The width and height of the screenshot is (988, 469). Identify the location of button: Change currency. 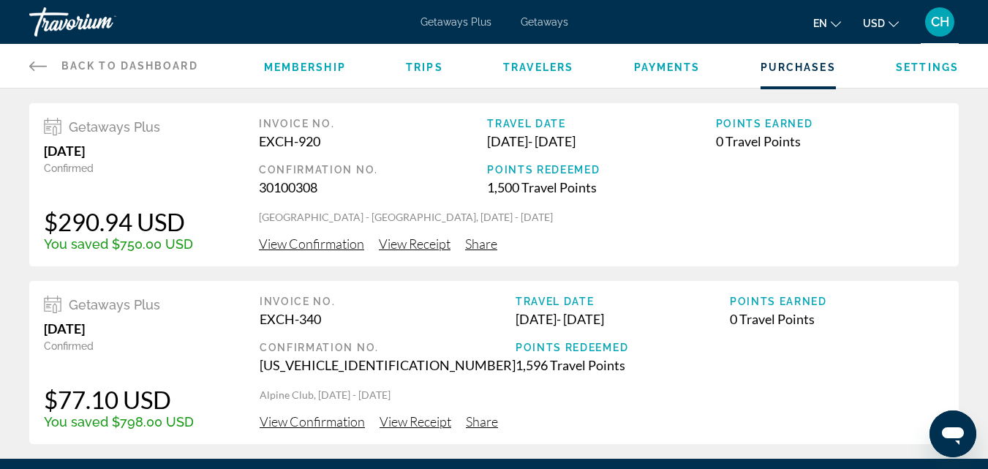
(880, 23).